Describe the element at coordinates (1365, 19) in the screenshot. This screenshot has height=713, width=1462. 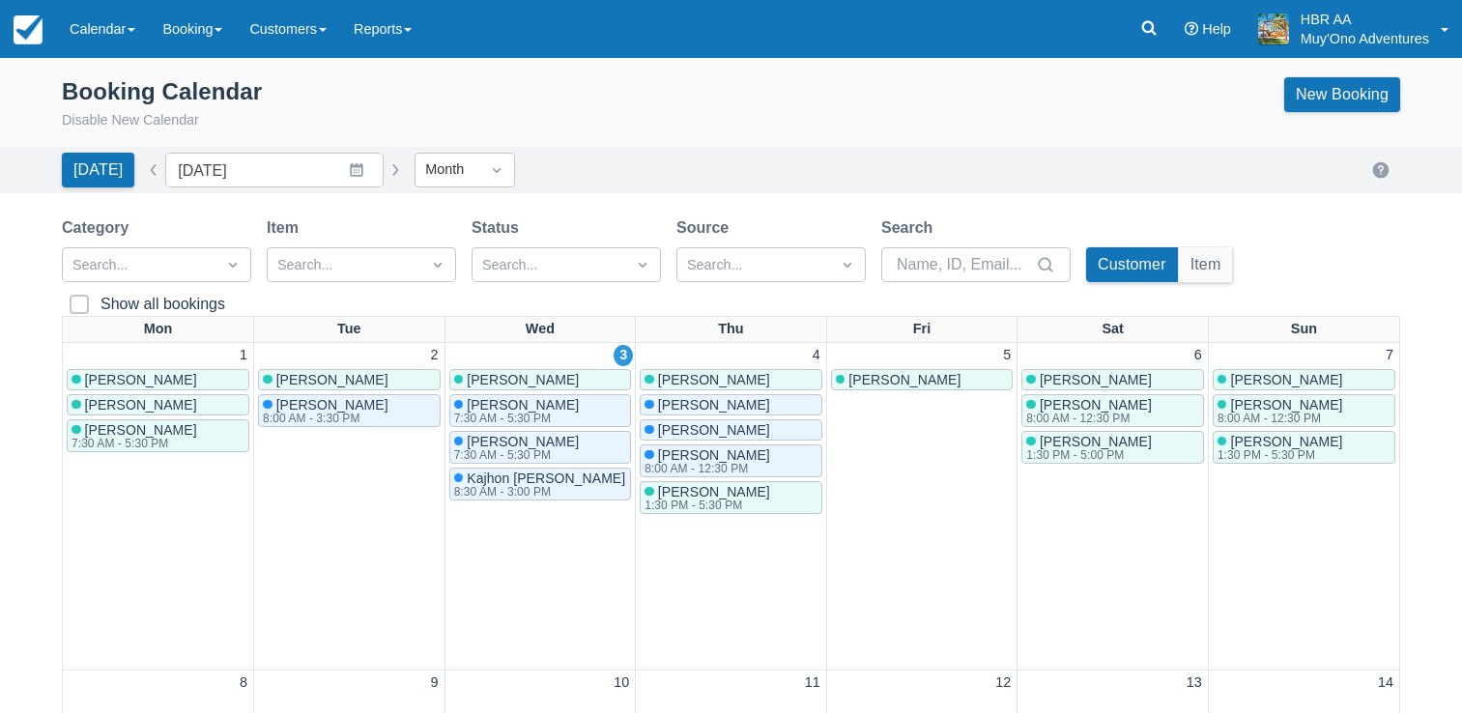
I see `p: HBR AA` at that location.